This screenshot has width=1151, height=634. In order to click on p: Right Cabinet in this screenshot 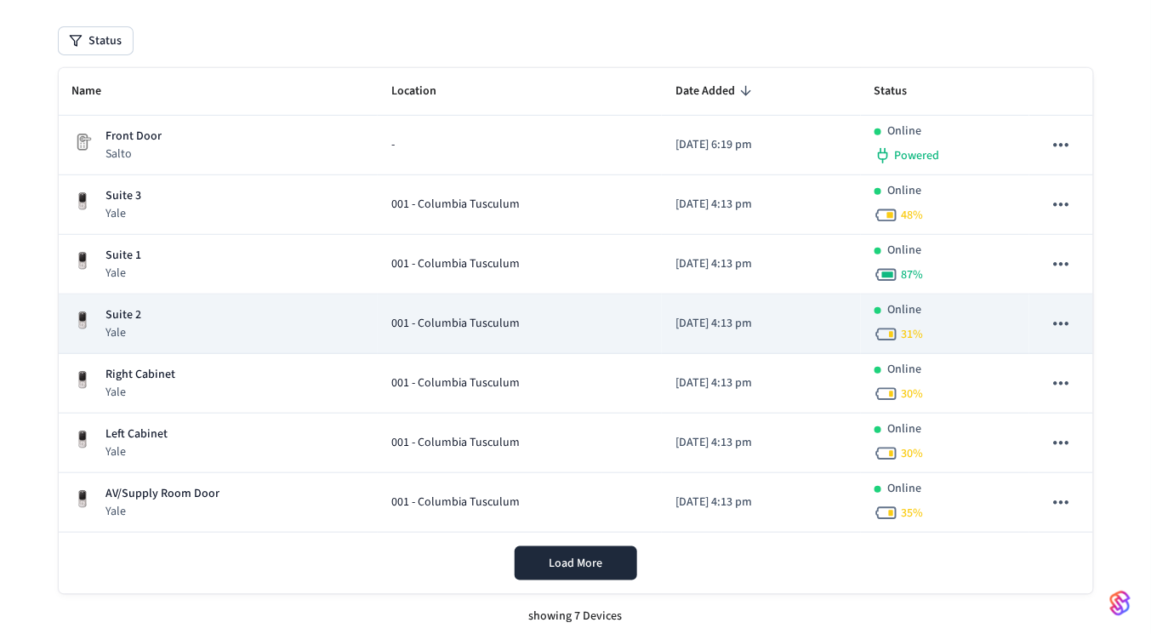, I will do `click(141, 374)`.